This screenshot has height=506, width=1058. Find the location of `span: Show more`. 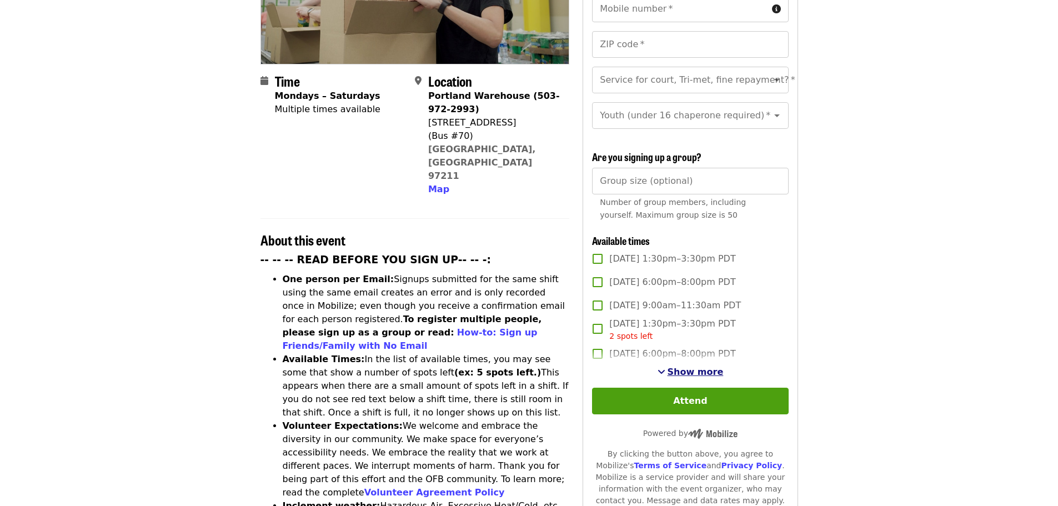

span: Show more is located at coordinates (695, 371).